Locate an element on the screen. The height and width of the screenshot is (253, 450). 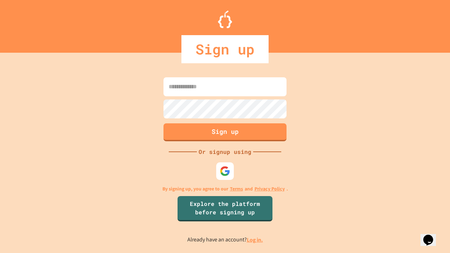
img: google-icon.svg is located at coordinates (225, 171).